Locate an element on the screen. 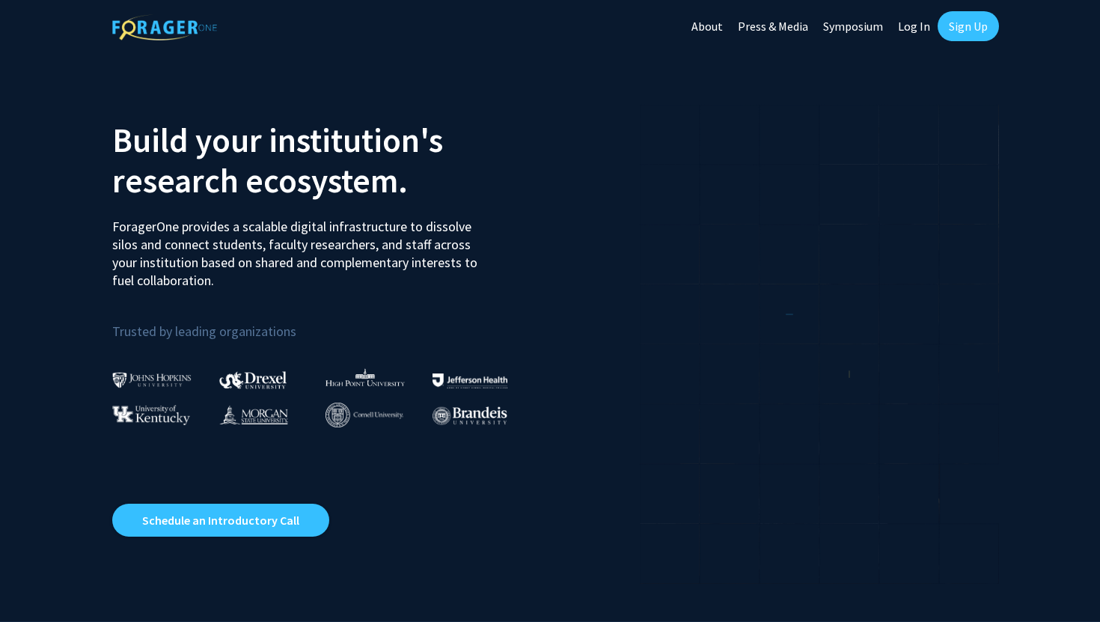 The image size is (1100, 622). h2: Build your institution's research ecosystem. is located at coordinates (325, 160).